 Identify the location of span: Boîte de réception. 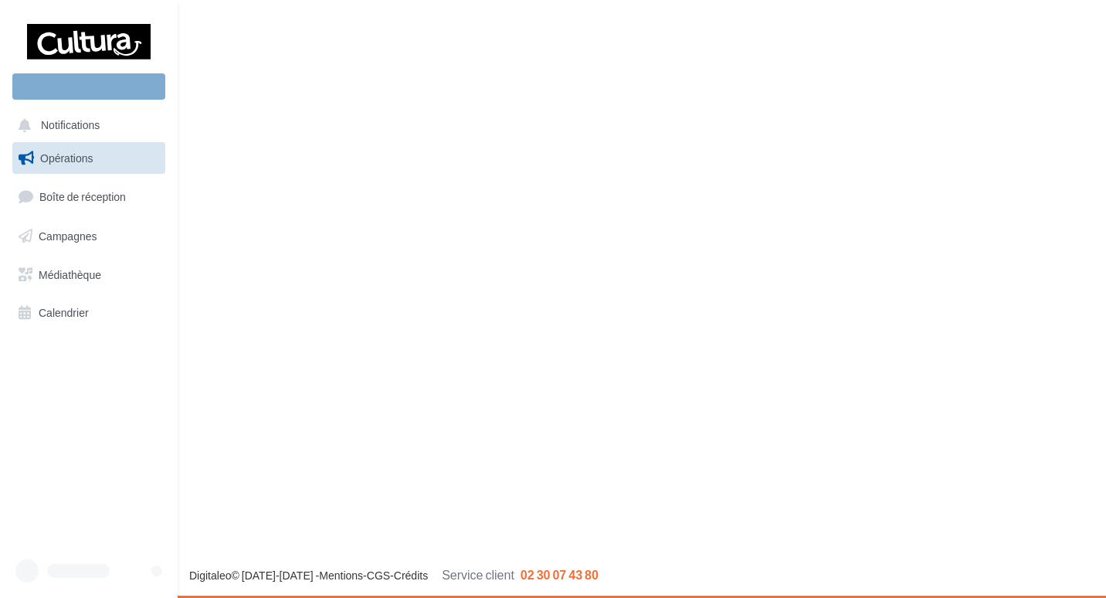
(83, 196).